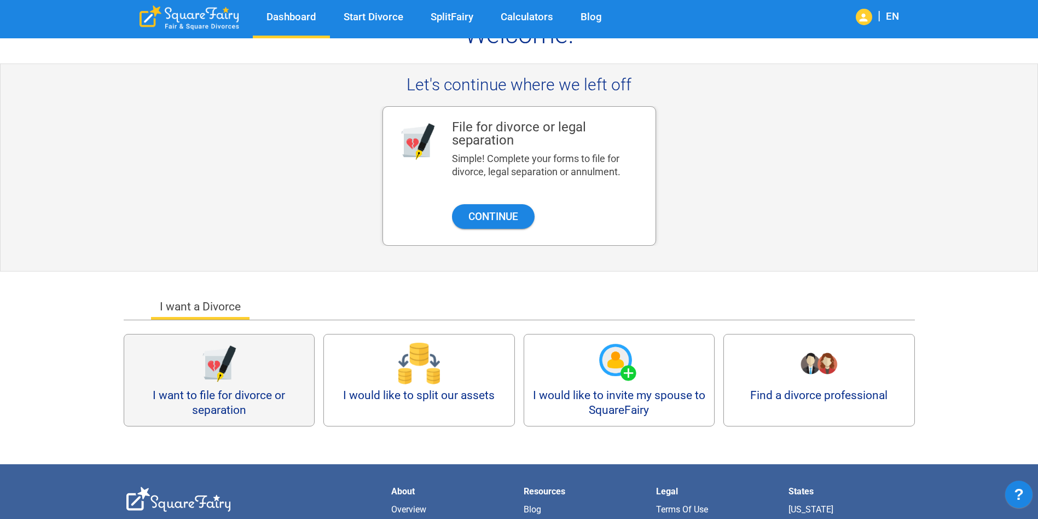  Describe the element at coordinates (527, 17) in the screenshot. I see `a: Calculators` at that location.